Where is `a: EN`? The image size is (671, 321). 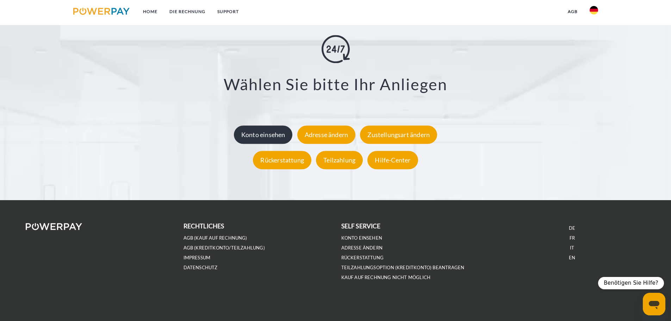
a: EN is located at coordinates (572, 258).